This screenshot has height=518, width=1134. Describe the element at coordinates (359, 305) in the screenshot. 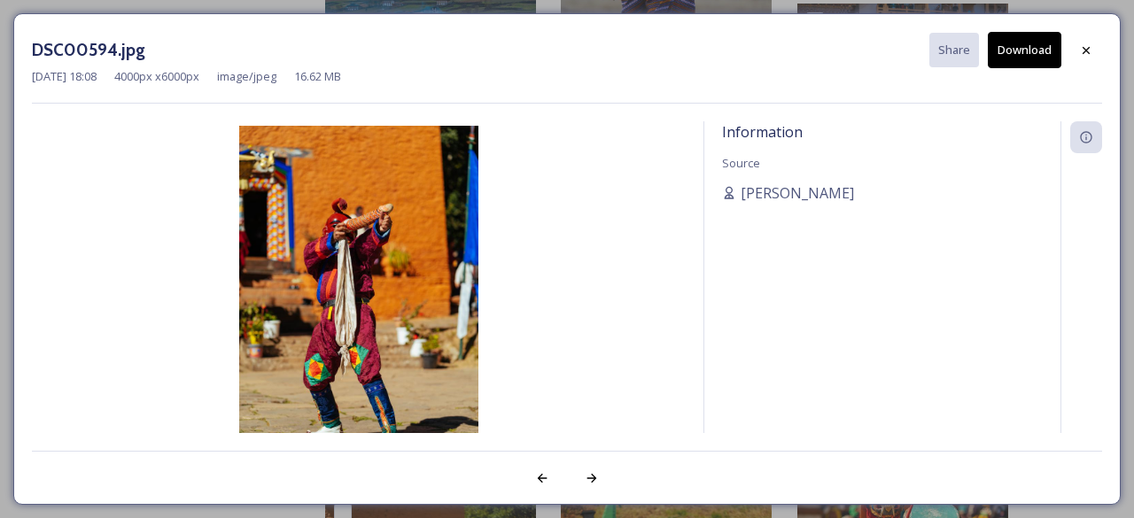

I see `img: DSC00594.jpg` at that location.